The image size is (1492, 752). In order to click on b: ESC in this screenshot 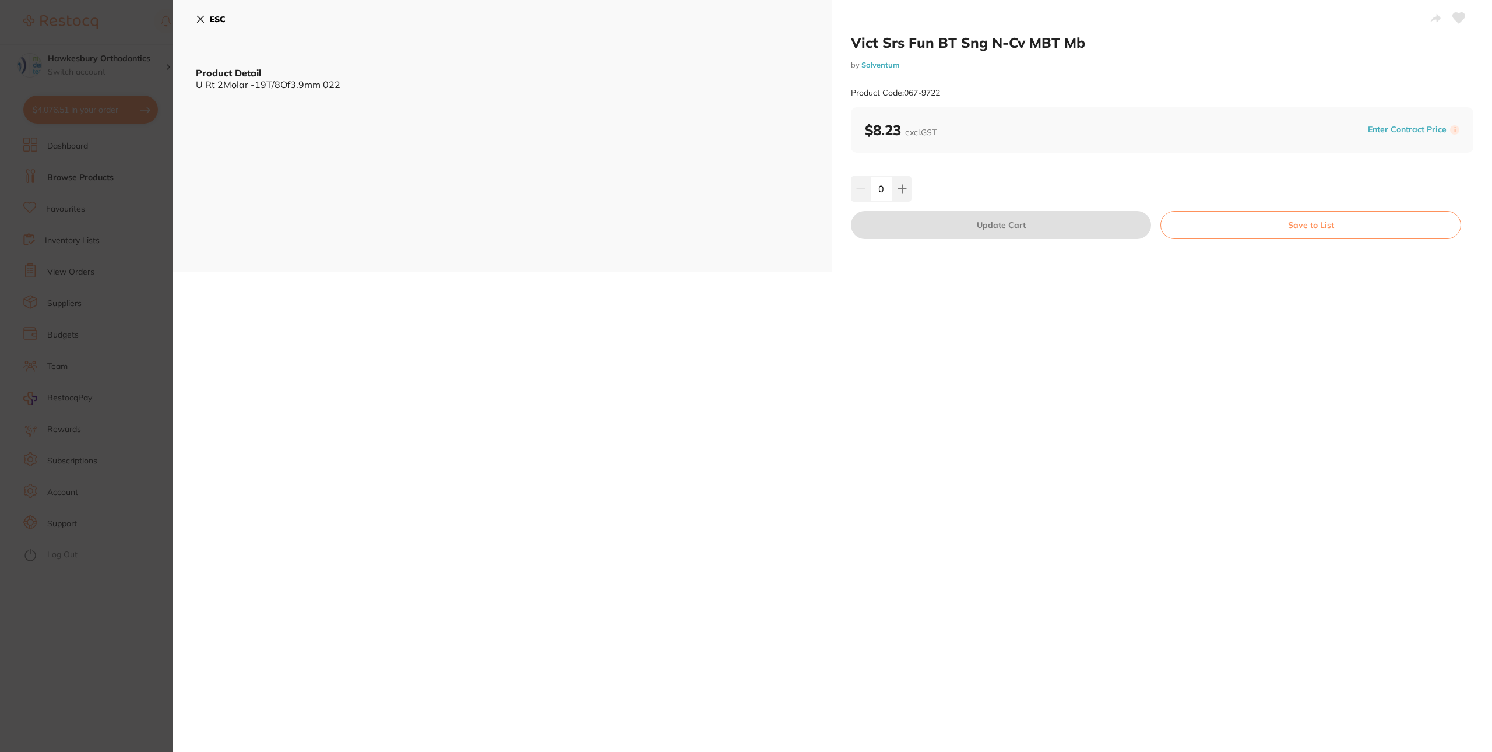, I will do `click(217, 19)`.